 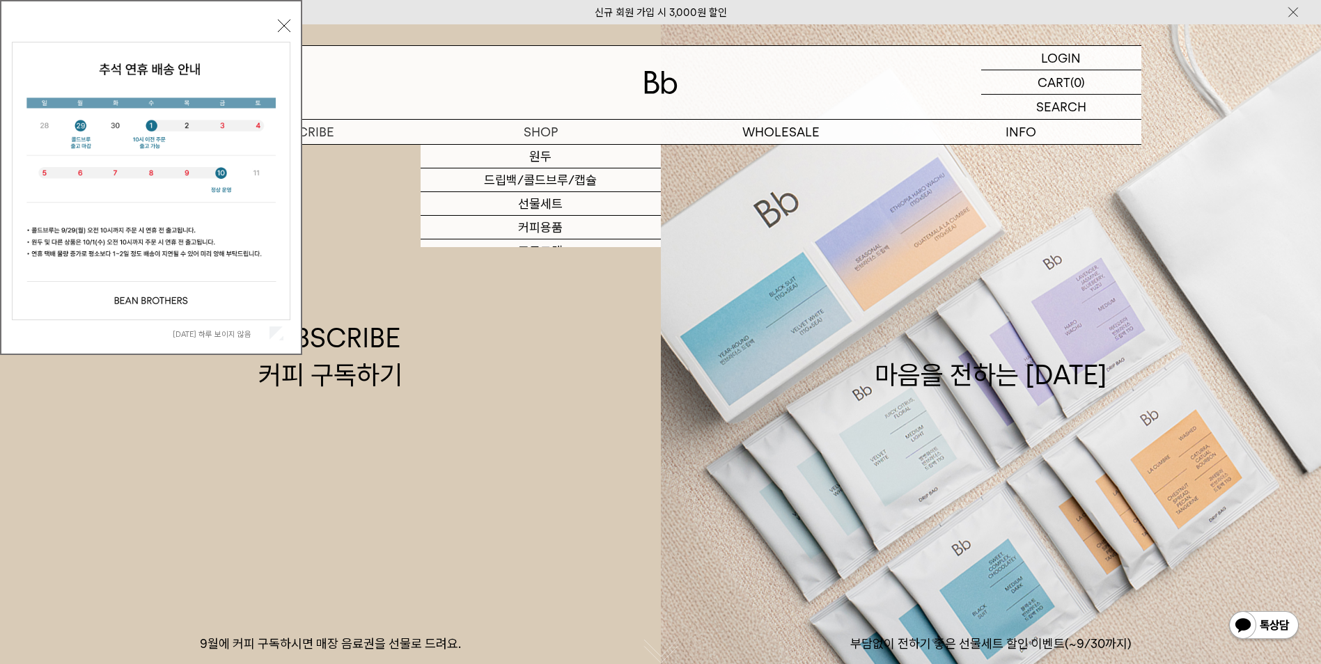 What do you see at coordinates (1061, 107) in the screenshot?
I see `p: SEARCH` at bounding box center [1061, 107].